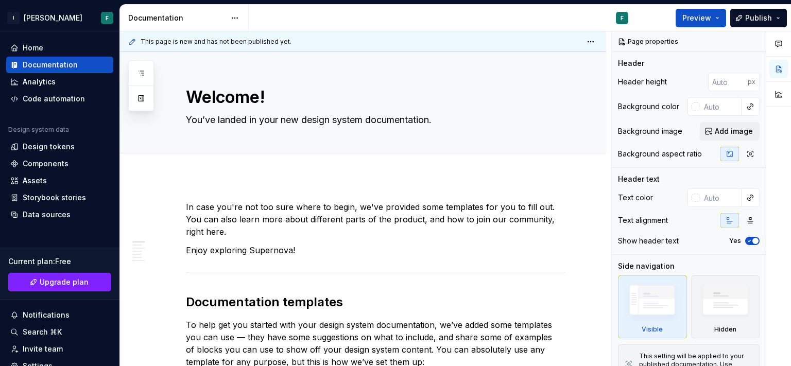 The height and width of the screenshot is (366, 791). I want to click on div: Header height, so click(642, 82).